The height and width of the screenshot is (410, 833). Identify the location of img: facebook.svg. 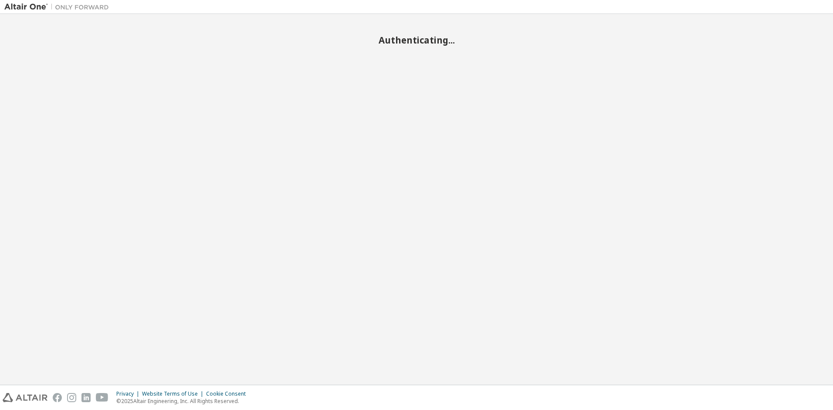
(57, 398).